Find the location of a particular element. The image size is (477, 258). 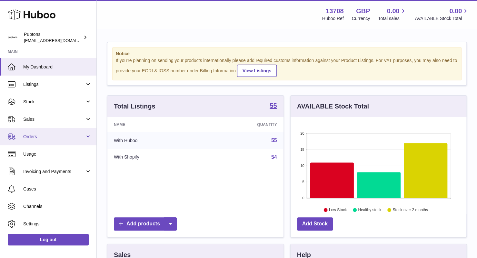

span: AVAILABLE Stock Total is located at coordinates (442, 18).